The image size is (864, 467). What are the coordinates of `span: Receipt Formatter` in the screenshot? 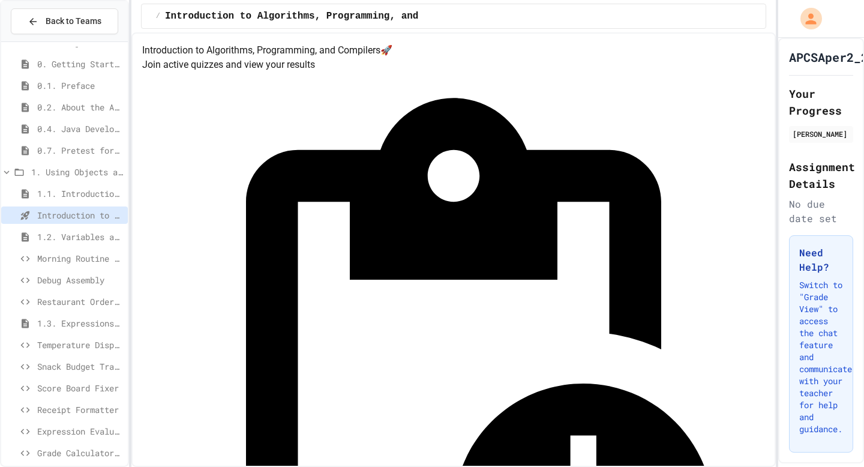 It's located at (80, 409).